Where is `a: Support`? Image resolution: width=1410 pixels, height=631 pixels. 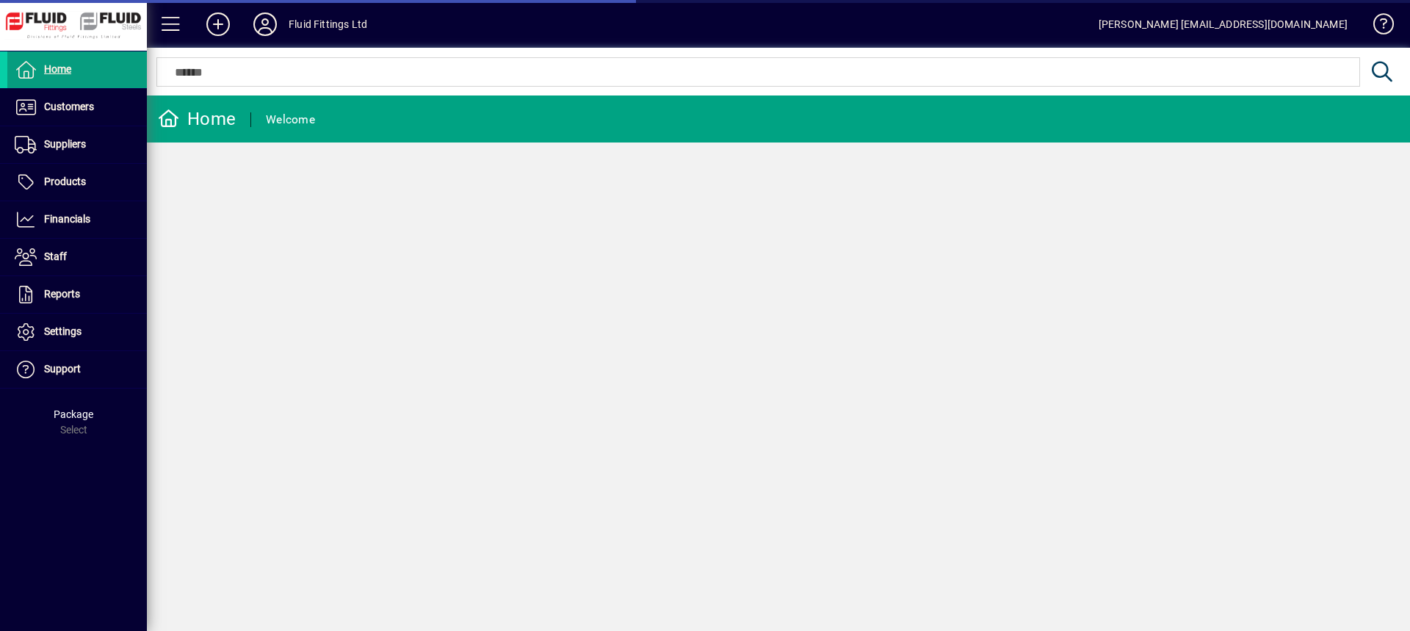
a: Support is located at coordinates (77, 369).